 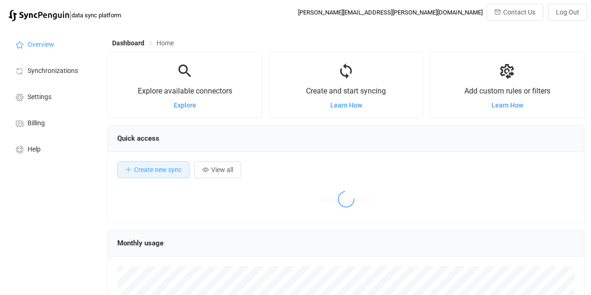 I want to click on span: data sync platform, so click(x=96, y=15).